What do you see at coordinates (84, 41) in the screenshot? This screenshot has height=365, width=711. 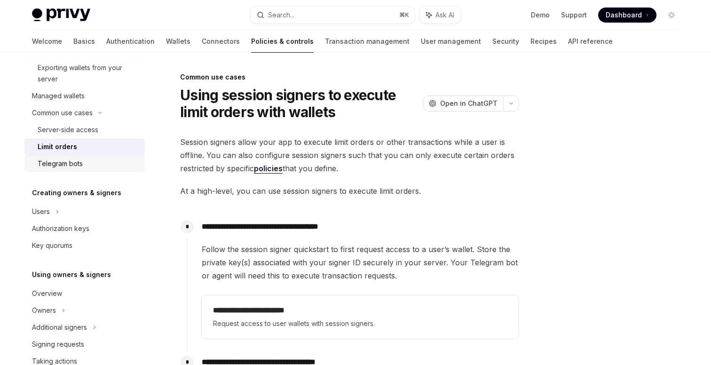 I see `a: Basics` at bounding box center [84, 41].